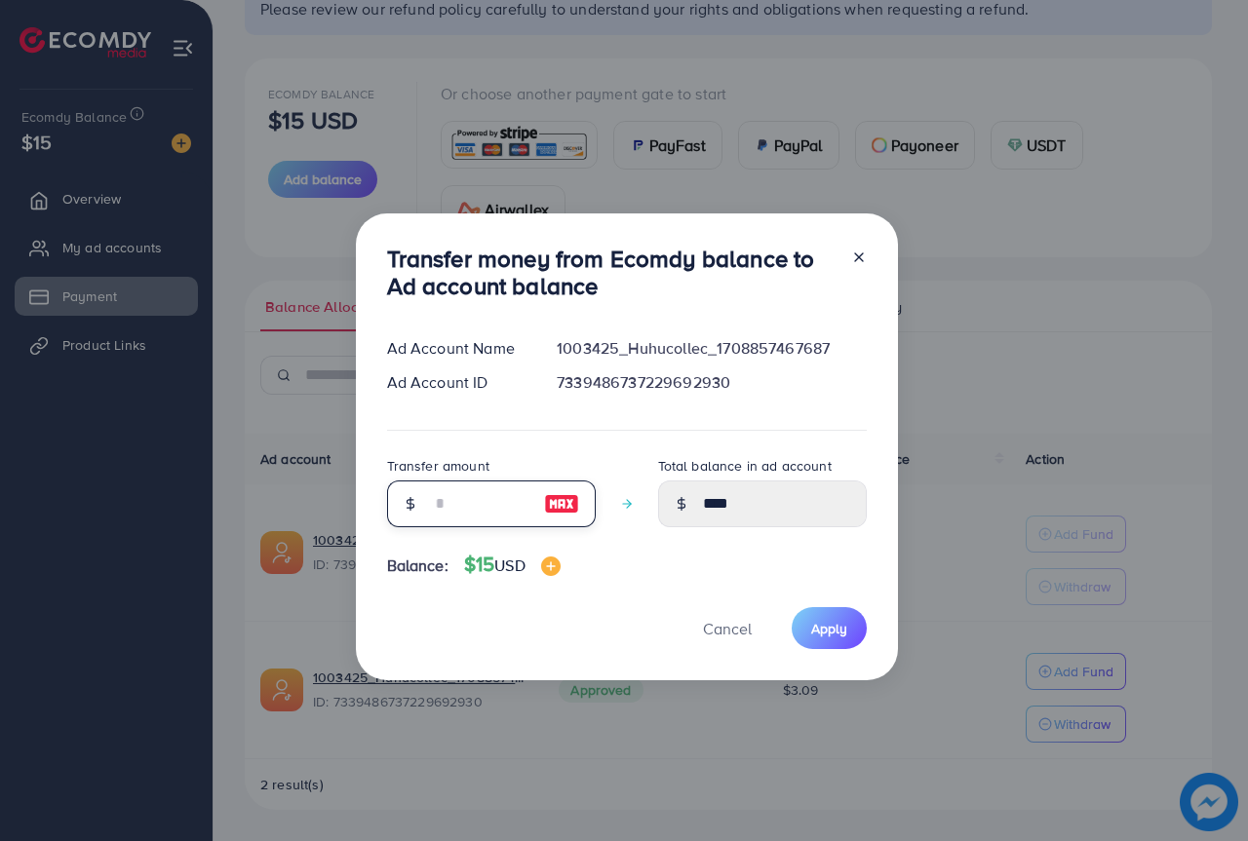 Image resolution: width=1248 pixels, height=841 pixels. Describe the element at coordinates (745, 466) in the screenshot. I see `label: Total balance in ad account` at that location.